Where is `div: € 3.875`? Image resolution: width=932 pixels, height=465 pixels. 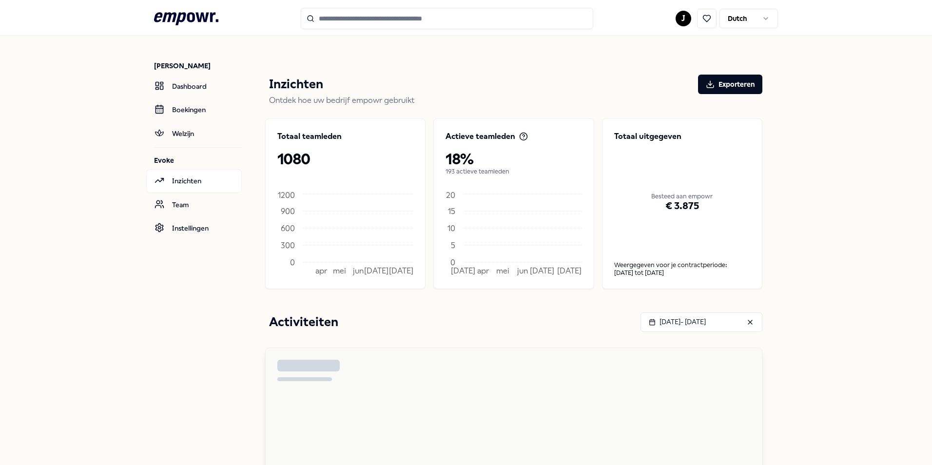 div: € 3.875 is located at coordinates (682, 206).